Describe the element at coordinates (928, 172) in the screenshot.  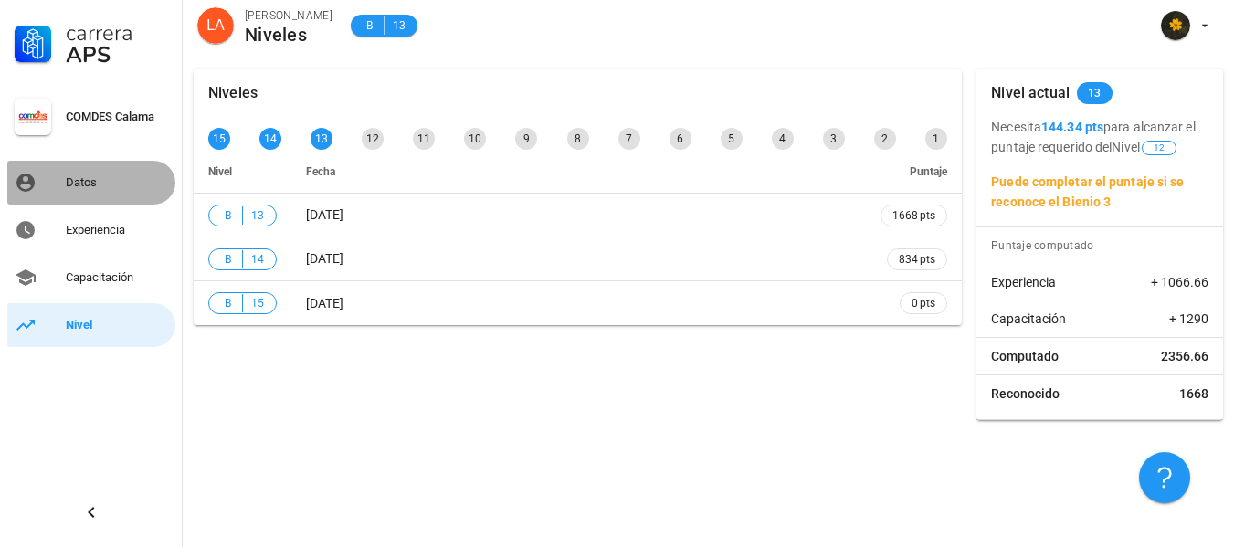
I see `span: Puntaje` at that location.